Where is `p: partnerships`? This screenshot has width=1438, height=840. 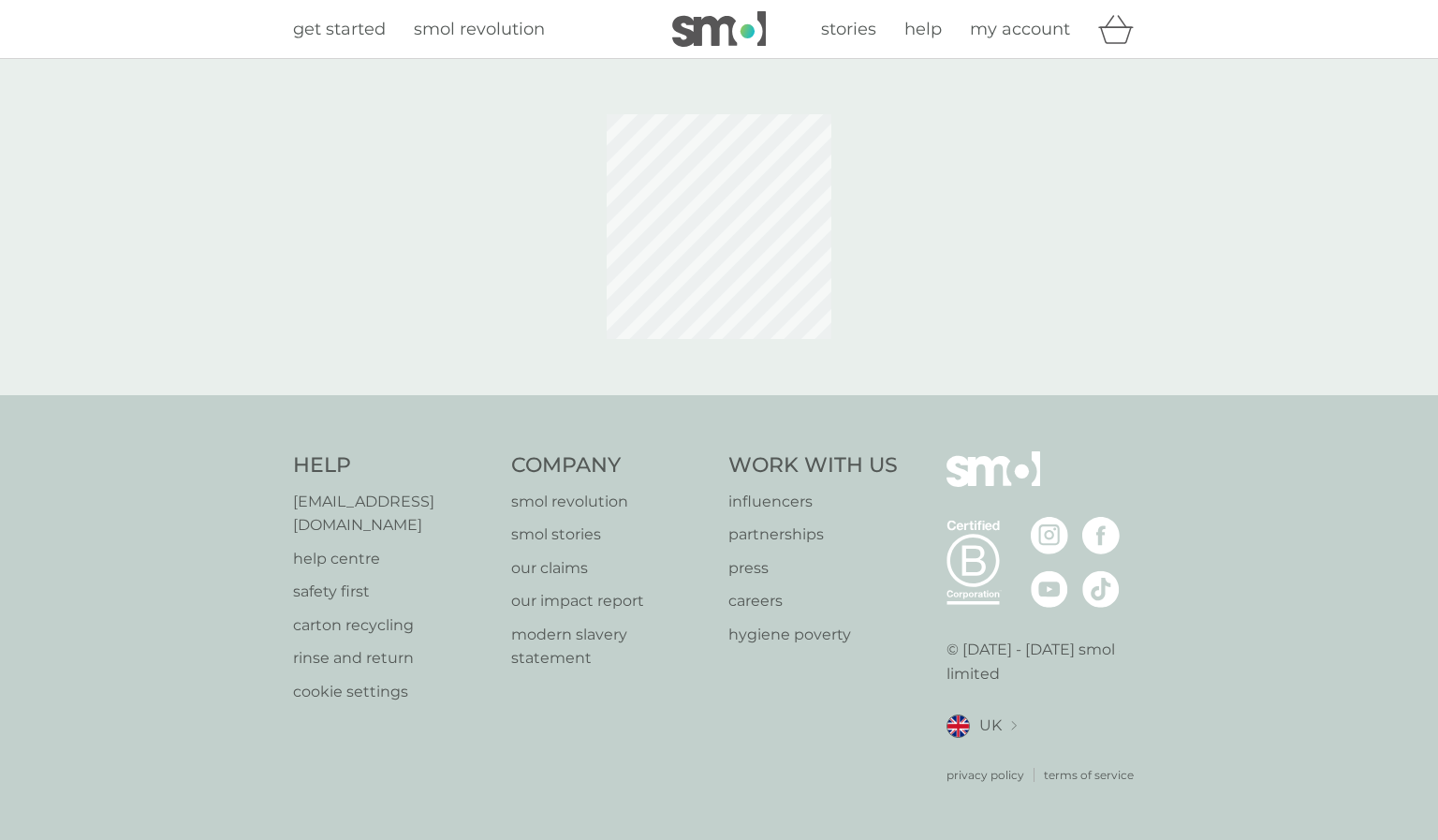
p: partnerships is located at coordinates (813, 534).